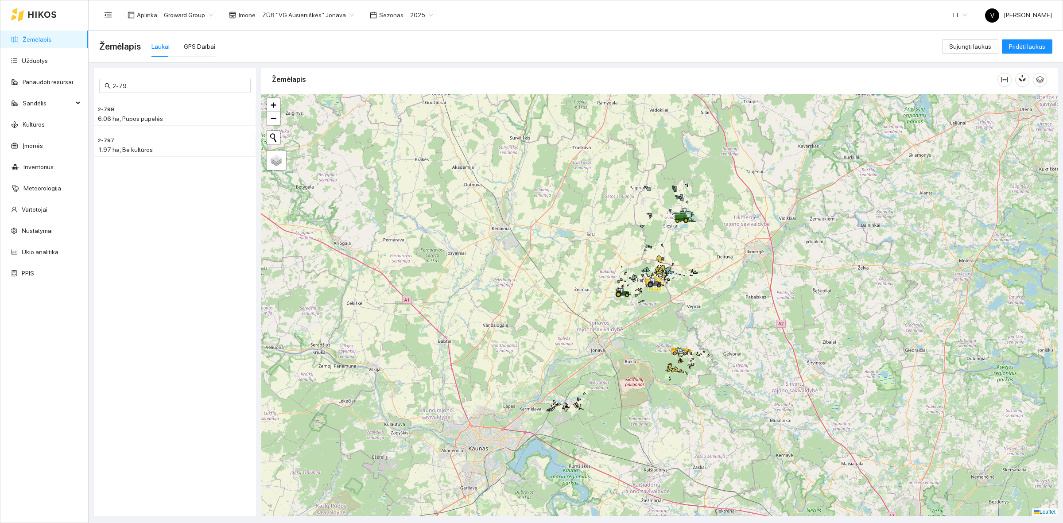  What do you see at coordinates (33, 146) in the screenshot?
I see `a: Įmonės` at bounding box center [33, 146].